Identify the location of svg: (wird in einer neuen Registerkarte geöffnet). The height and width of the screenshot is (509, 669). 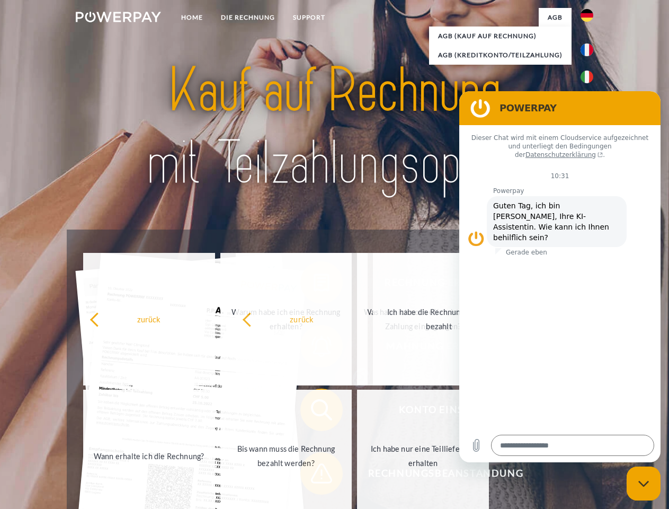
(140, 64).